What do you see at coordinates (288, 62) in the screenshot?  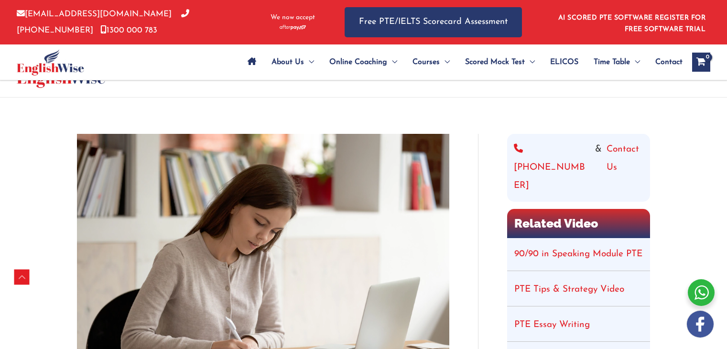 I see `span: About Us` at bounding box center [288, 62].